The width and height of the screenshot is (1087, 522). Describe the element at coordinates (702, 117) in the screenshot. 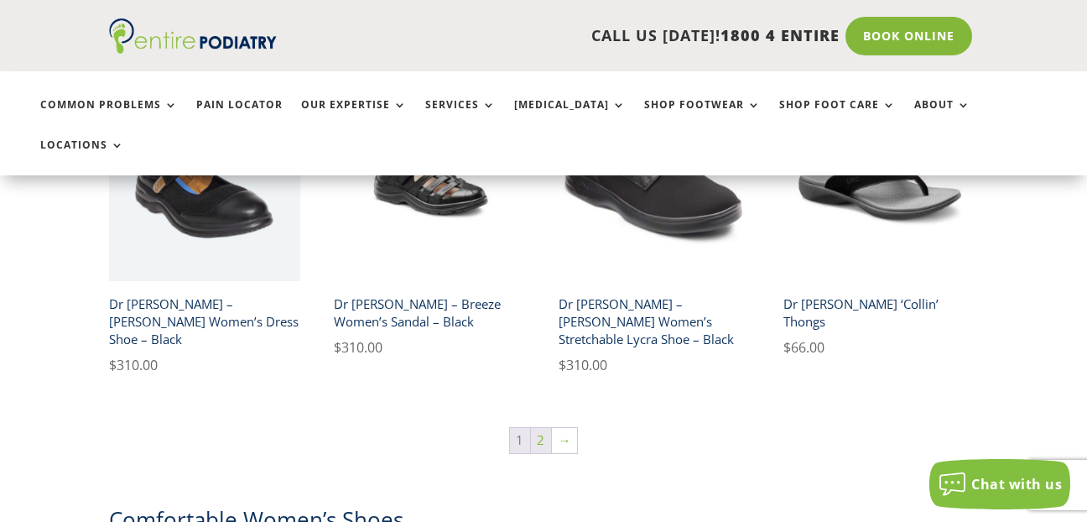

I see `a: Shop Footwear` at that location.